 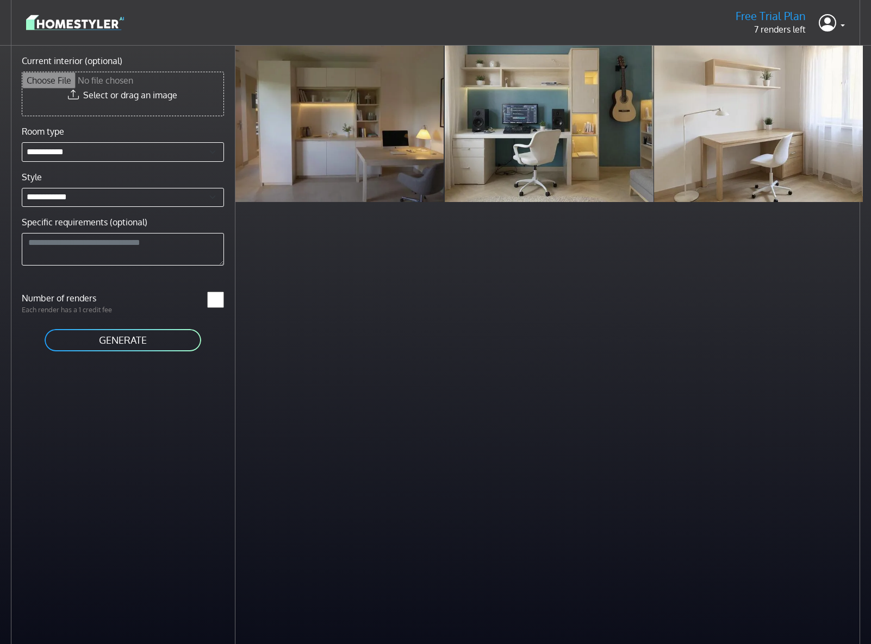 What do you see at coordinates (339, 74) in the screenshot?
I see `p: 3 minutes ago` at bounding box center [339, 74].